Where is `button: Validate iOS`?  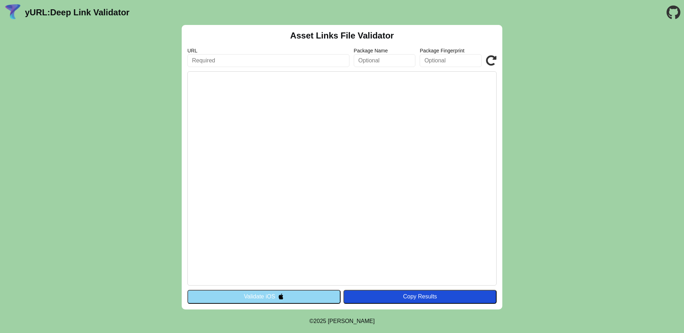
button: Validate iOS is located at coordinates (264, 296).